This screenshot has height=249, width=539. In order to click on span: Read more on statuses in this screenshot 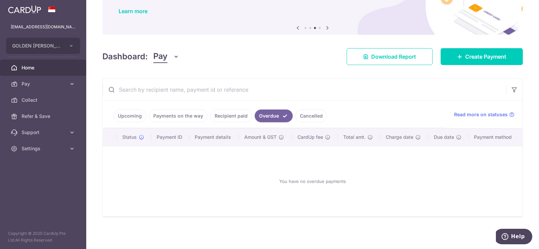, I will do `click(480, 114)`.